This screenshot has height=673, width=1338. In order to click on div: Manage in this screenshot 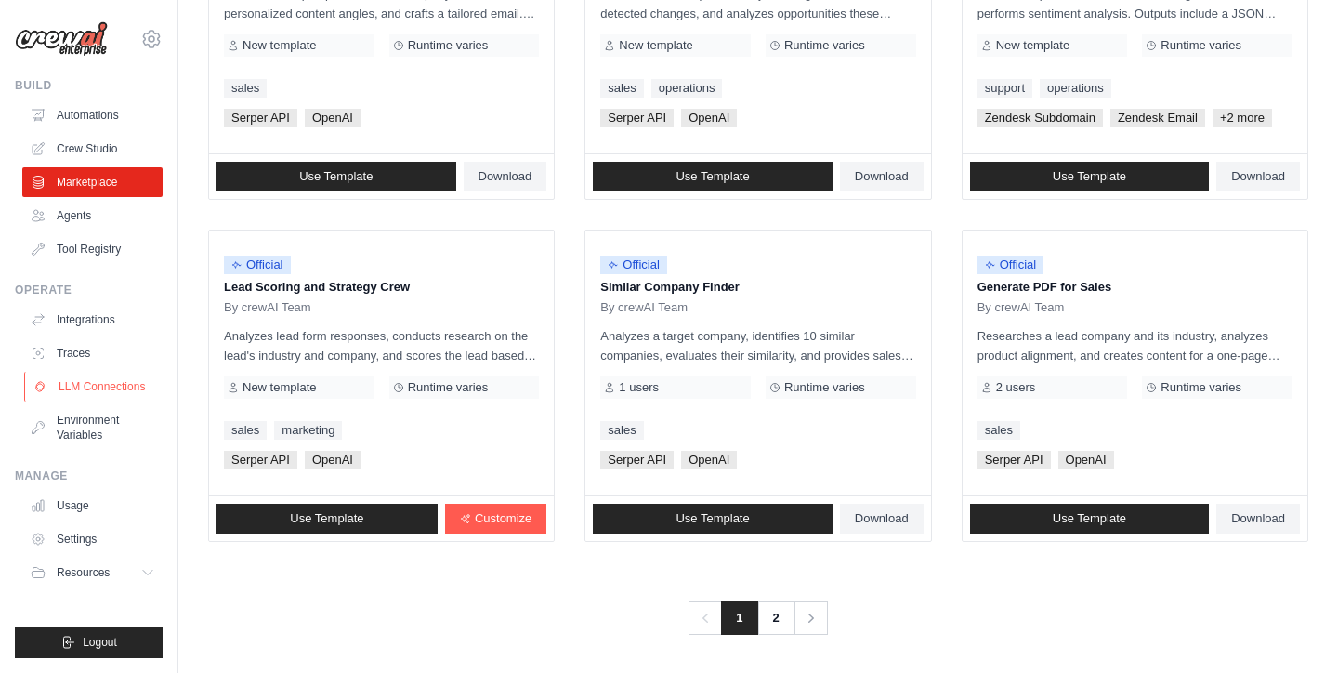, I will do `click(88, 476)`.